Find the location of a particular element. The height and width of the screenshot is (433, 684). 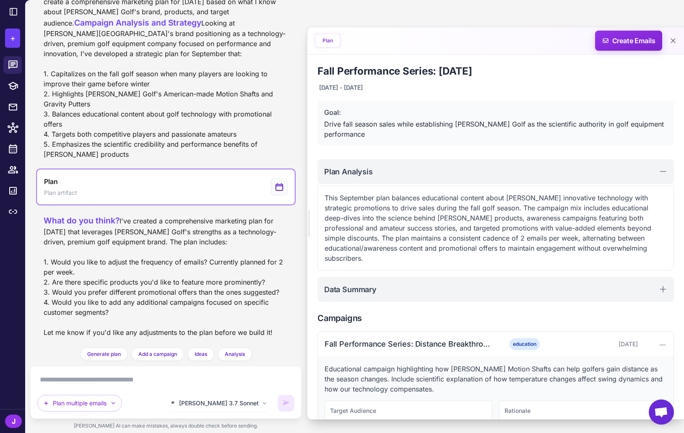

h2: Data Summary is located at coordinates (350, 289).